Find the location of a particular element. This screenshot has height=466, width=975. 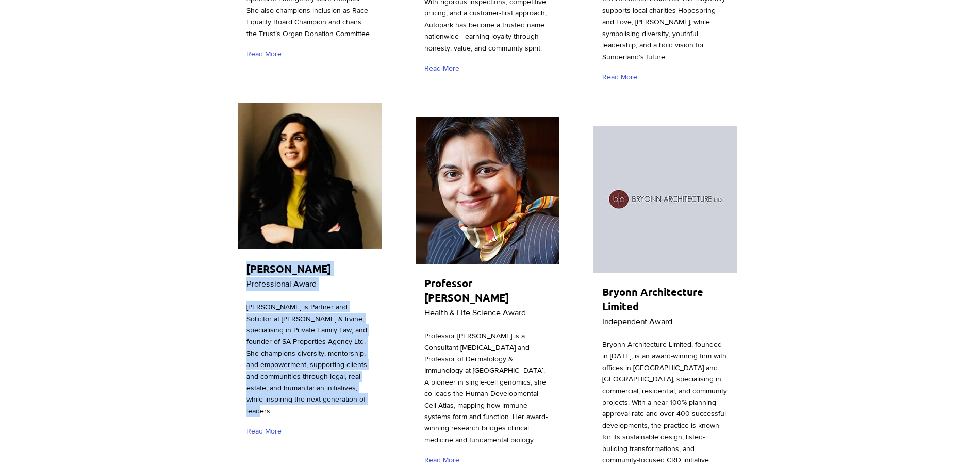

div: awards 2025 finalists (22).png is located at coordinates (487, 190).